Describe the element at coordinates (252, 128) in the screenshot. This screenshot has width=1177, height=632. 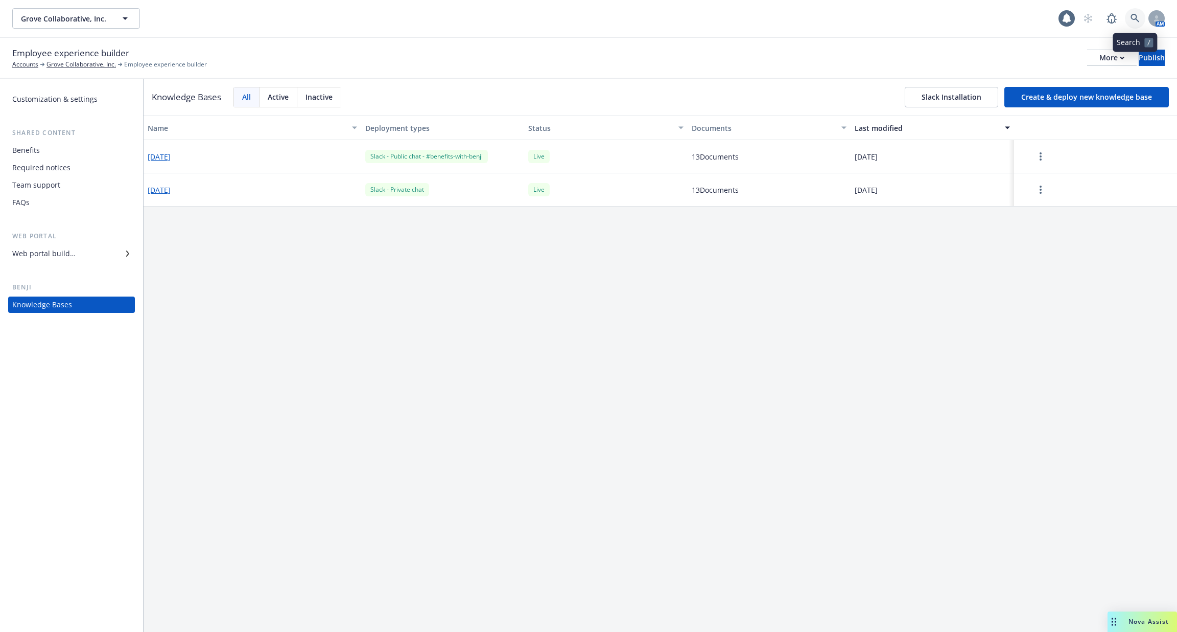
I see `button: Name` at that location.